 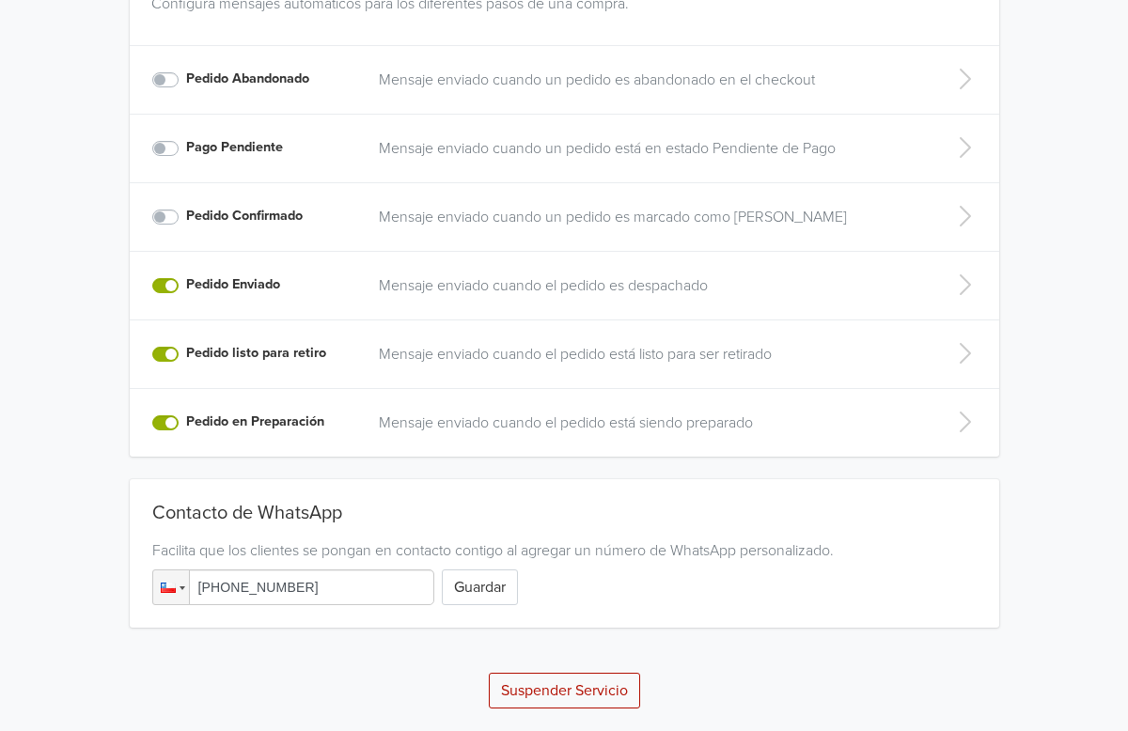 I want to click on a: Mensaje enviado cuando el pedido es despachado, so click(x=649, y=286).